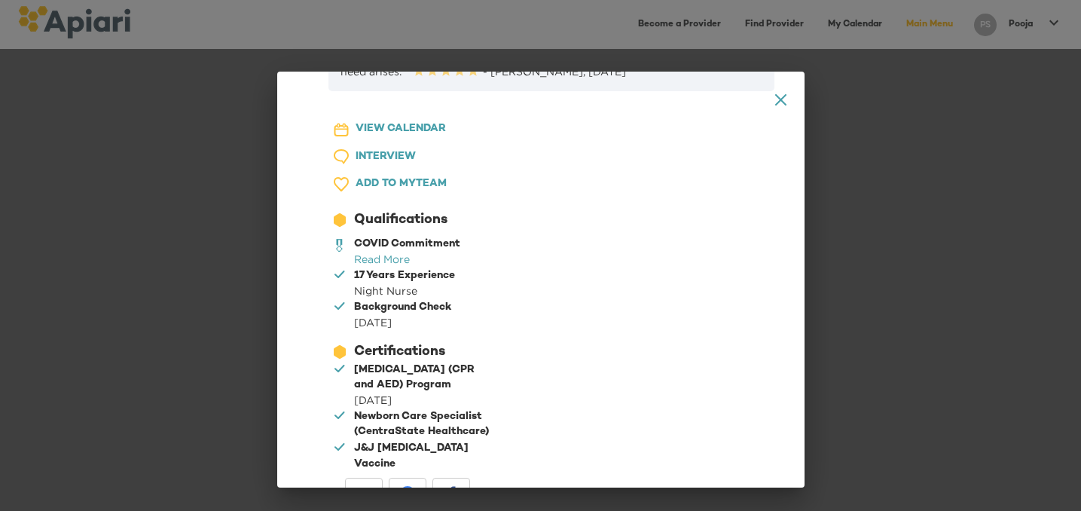 The height and width of the screenshot is (511, 1081). What do you see at coordinates (382, 258) in the screenshot?
I see `a: Read More` at bounding box center [382, 258].